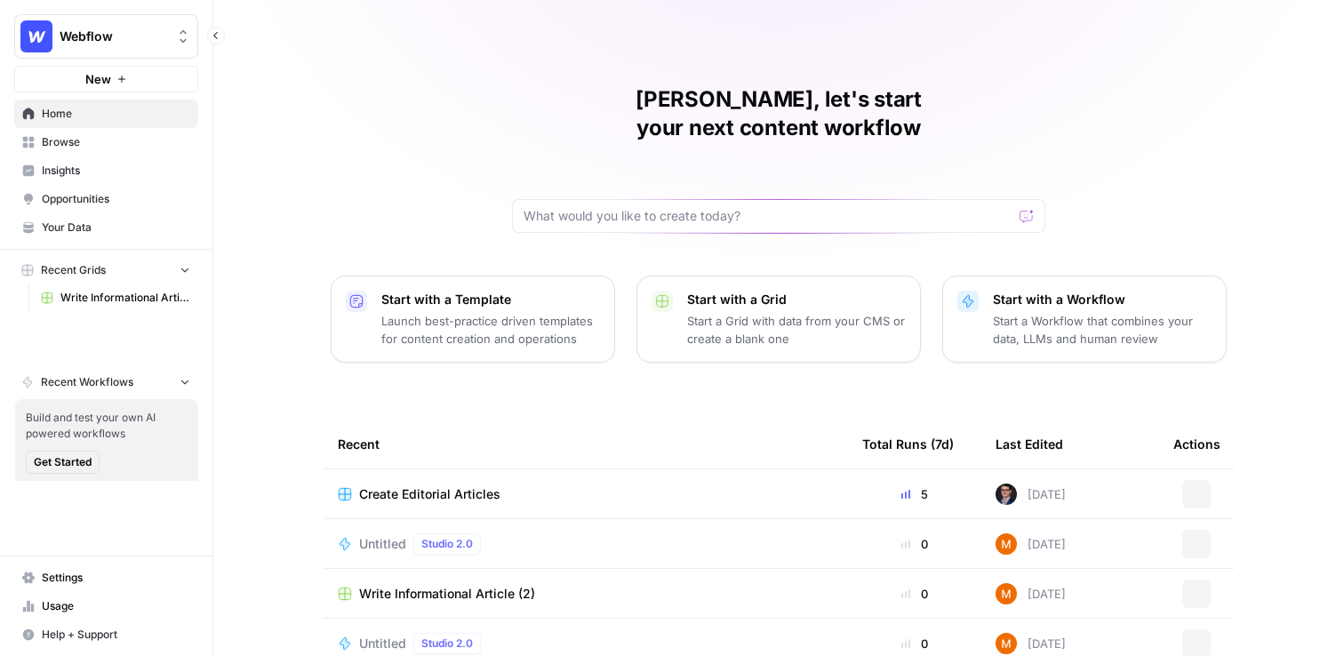 The height and width of the screenshot is (656, 1344). What do you see at coordinates (116, 199) in the screenshot?
I see `span: Opportunities` at bounding box center [116, 199].